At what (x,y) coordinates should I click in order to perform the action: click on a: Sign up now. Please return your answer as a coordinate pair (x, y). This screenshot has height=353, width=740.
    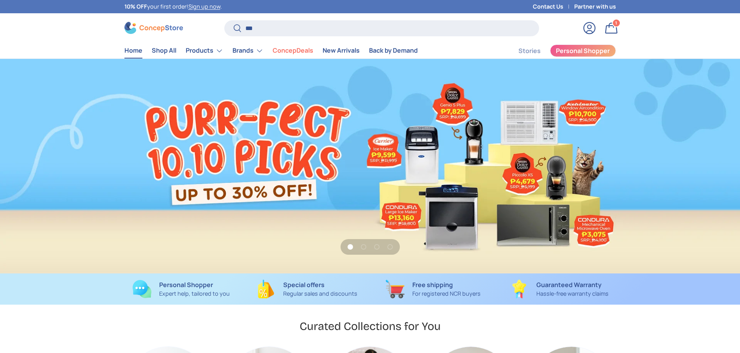
    Looking at the image, I should click on (204, 6).